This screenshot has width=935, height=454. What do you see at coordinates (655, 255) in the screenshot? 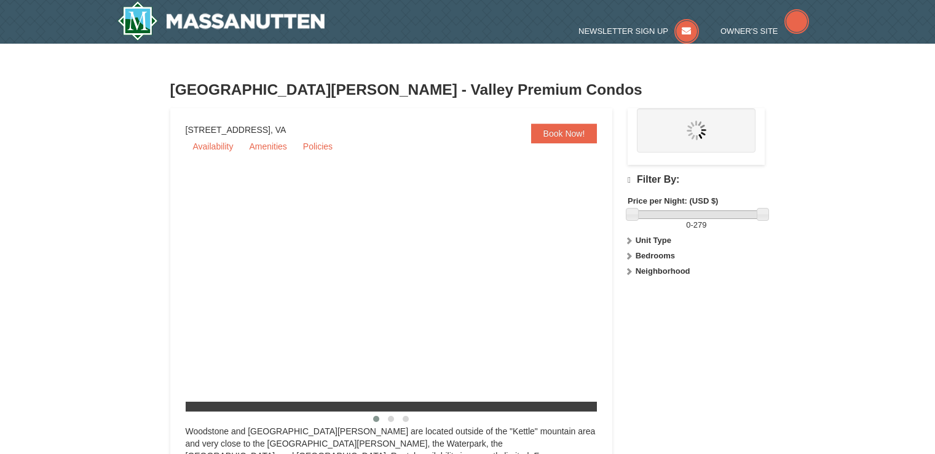
I see `strong: Bedrooms` at bounding box center [655, 255].